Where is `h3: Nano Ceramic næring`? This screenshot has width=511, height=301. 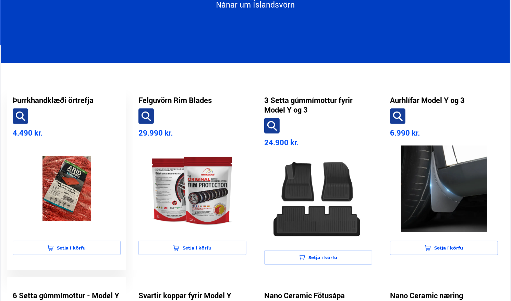
h3: Nano Ceramic næring is located at coordinates (427, 295).